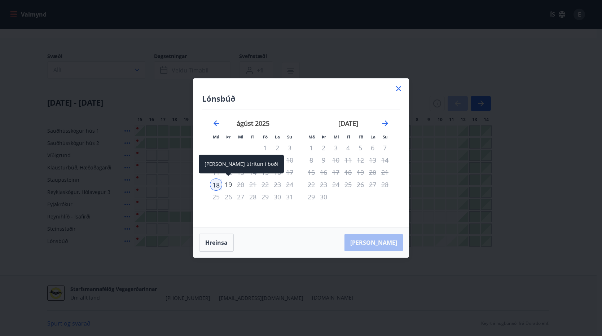 The width and height of the screenshot is (602, 336). What do you see at coordinates (265, 148) in the screenshot?
I see `td: Not available. föstudagur, 1. ágúst 2025` at bounding box center [265, 148].